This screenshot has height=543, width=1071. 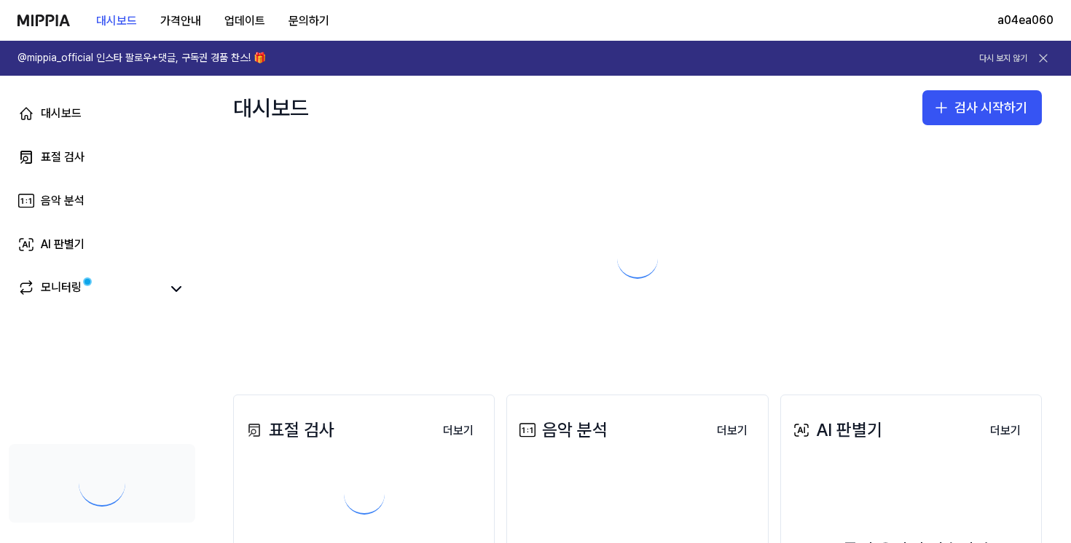 I want to click on button: a04ea060, so click(x=1025, y=20).